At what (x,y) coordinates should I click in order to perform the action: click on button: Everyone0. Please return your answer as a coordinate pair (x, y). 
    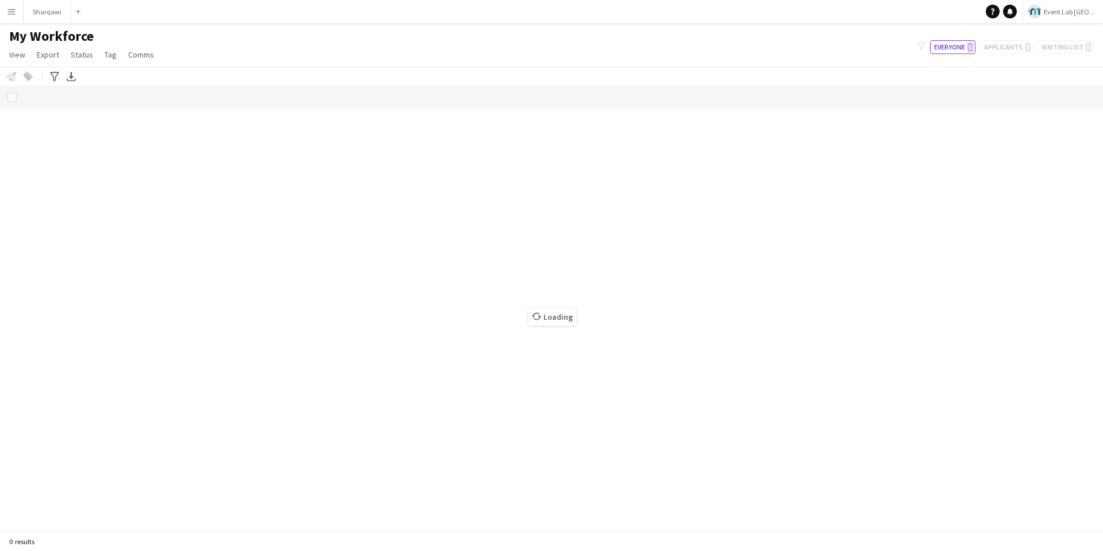
    Looking at the image, I should click on (953, 47).